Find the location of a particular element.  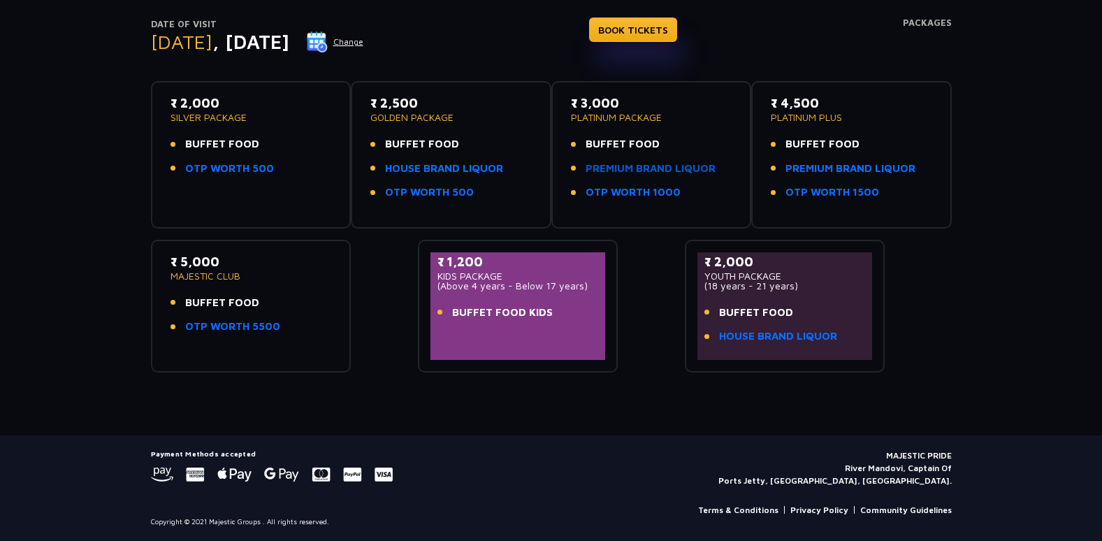

p: ₹ 3,000 is located at coordinates (651, 103).